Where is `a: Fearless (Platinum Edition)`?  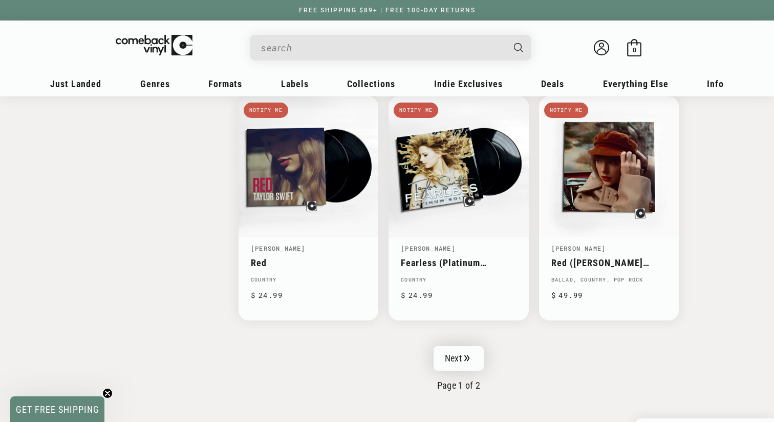 a: Fearless (Platinum Edition) is located at coordinates (458, 262).